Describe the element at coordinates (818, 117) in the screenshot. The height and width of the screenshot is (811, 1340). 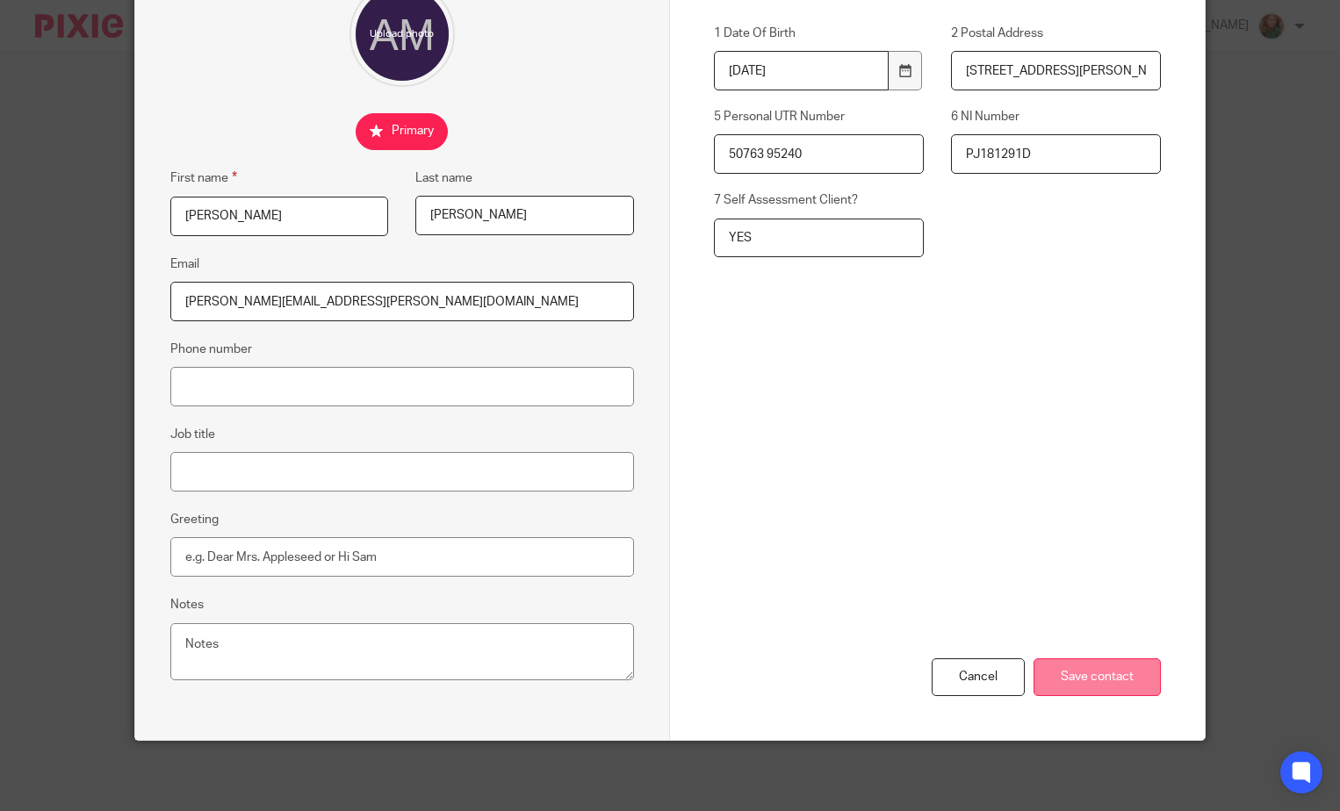
I see `label: 5 Personal UTR Number` at that location.